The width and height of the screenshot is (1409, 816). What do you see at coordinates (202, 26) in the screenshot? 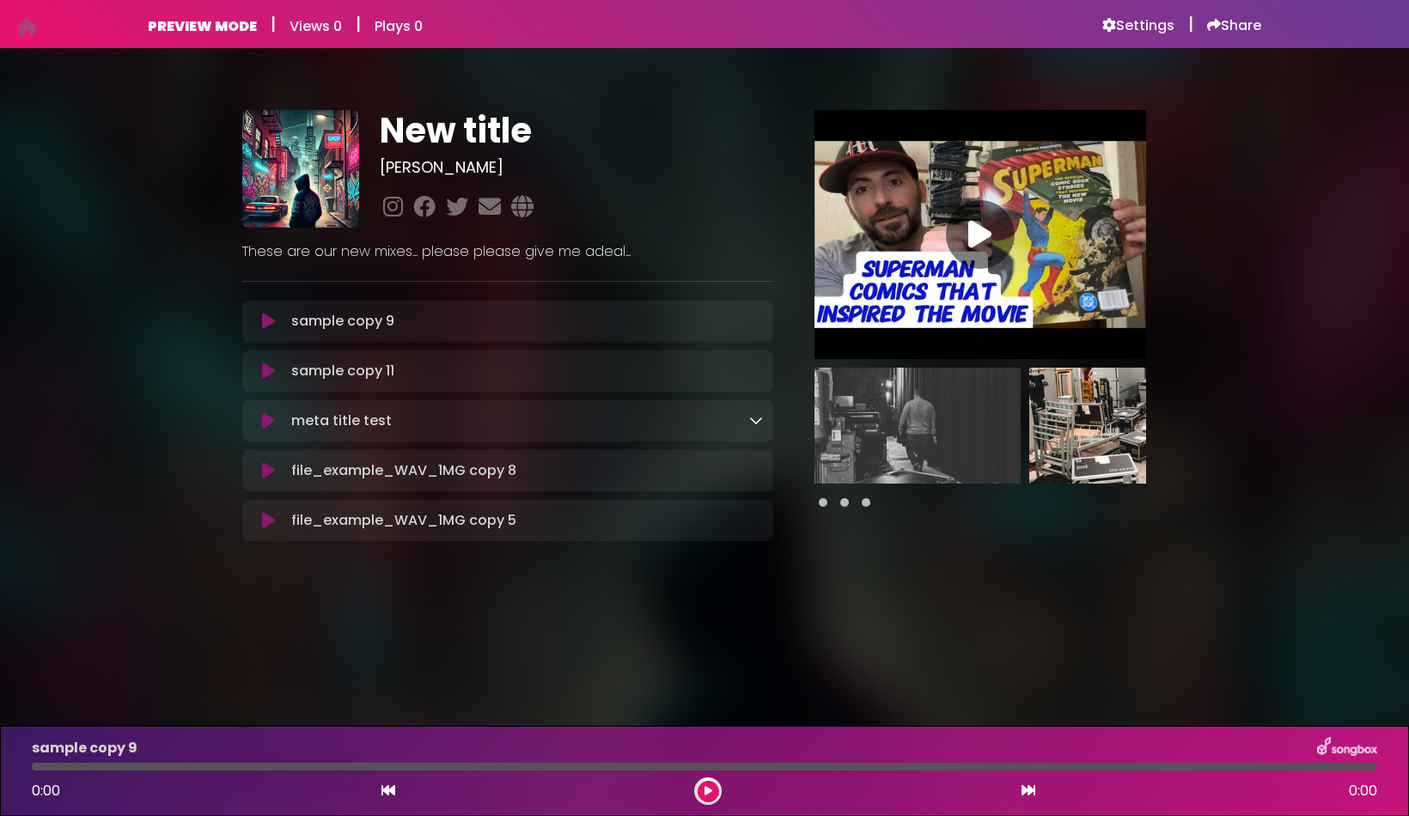
I see `h6: PREVIEW MODE` at bounding box center [202, 26].